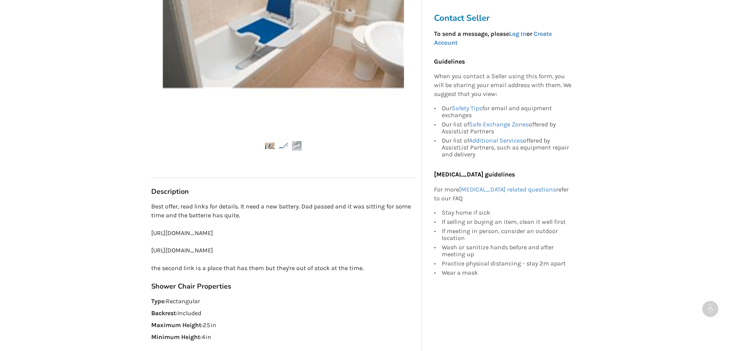  What do you see at coordinates (505, 18) in the screenshot?
I see `h3: Contact Seller` at bounding box center [505, 18].